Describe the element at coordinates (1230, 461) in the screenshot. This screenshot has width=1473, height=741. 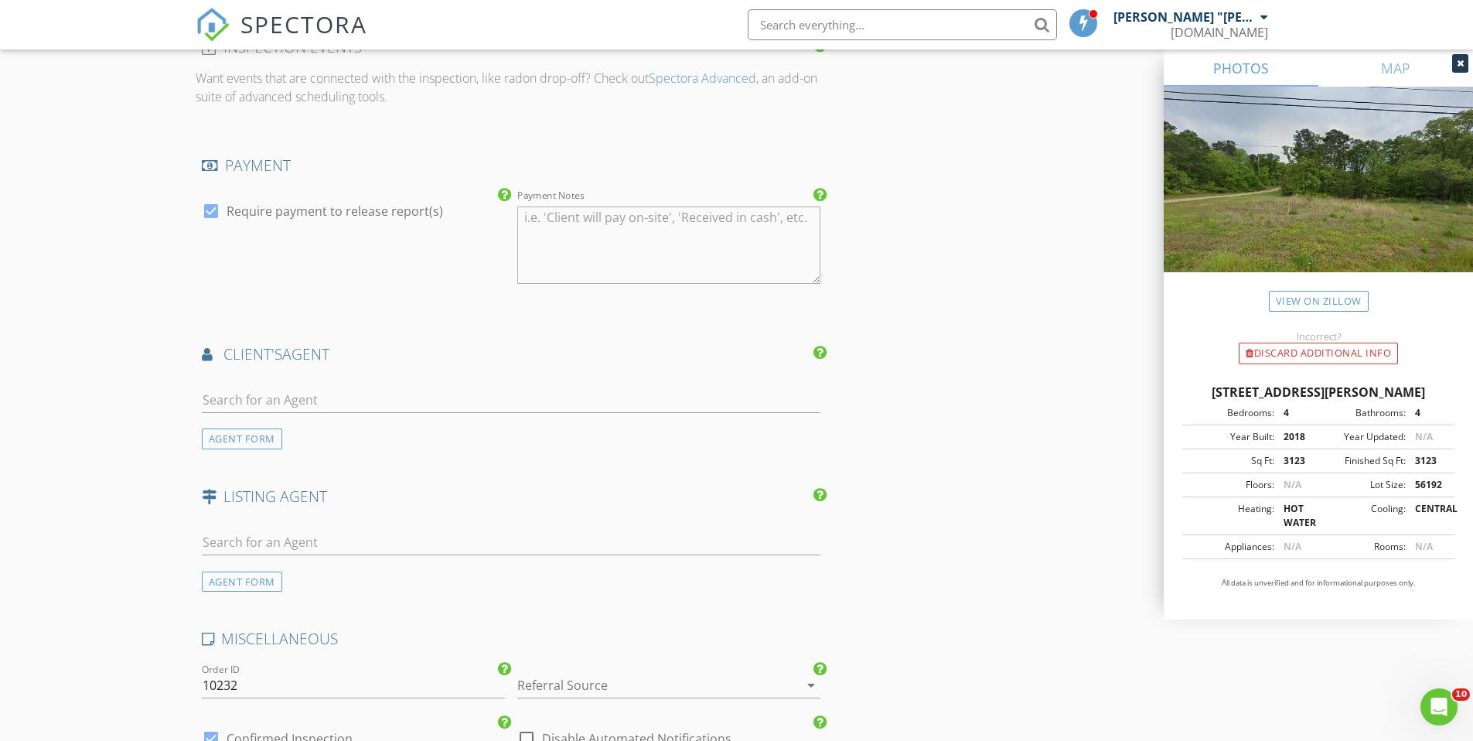
I see `div: Sq Ft:` at that location.